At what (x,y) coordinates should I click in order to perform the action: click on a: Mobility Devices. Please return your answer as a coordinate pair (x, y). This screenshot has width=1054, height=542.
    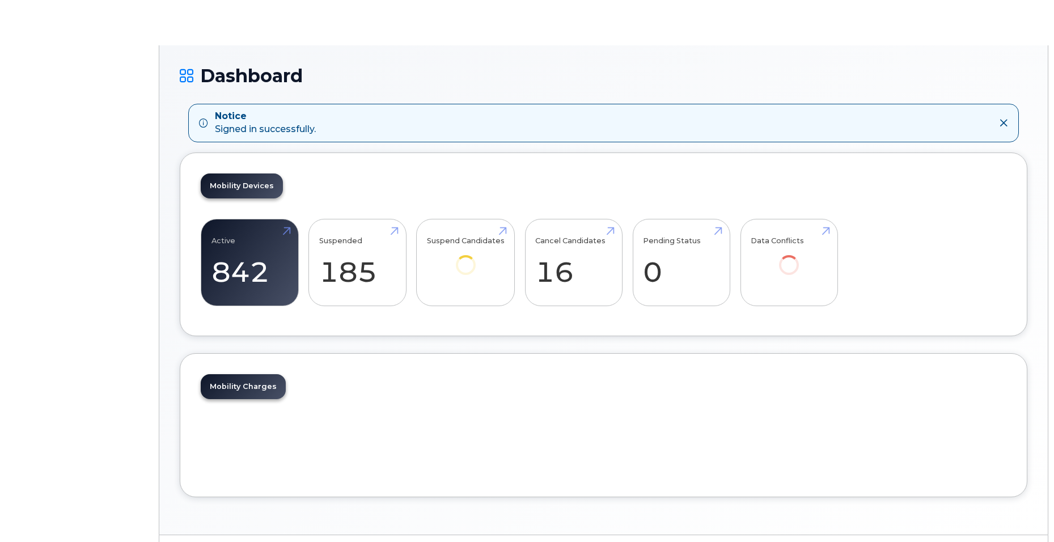
    Looking at the image, I should click on (241, 186).